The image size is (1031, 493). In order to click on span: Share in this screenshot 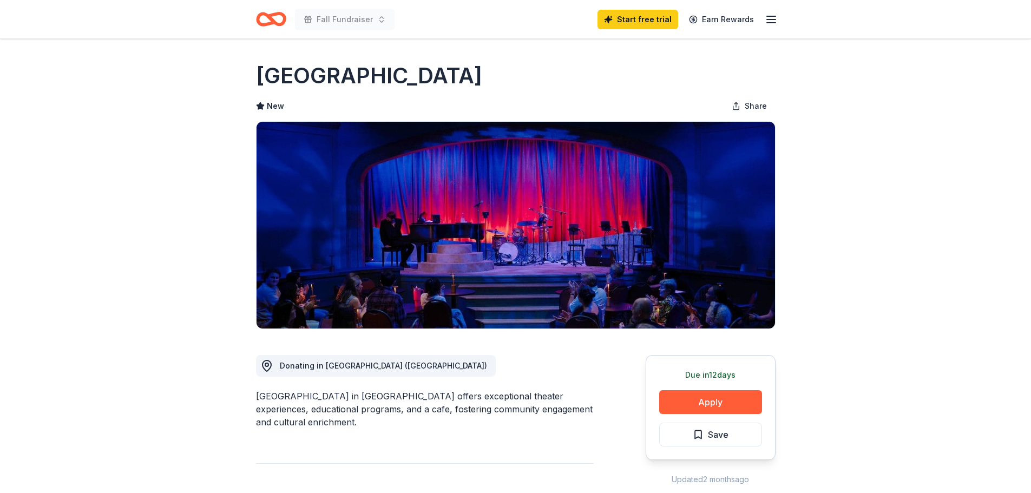, I will do `click(755, 106)`.